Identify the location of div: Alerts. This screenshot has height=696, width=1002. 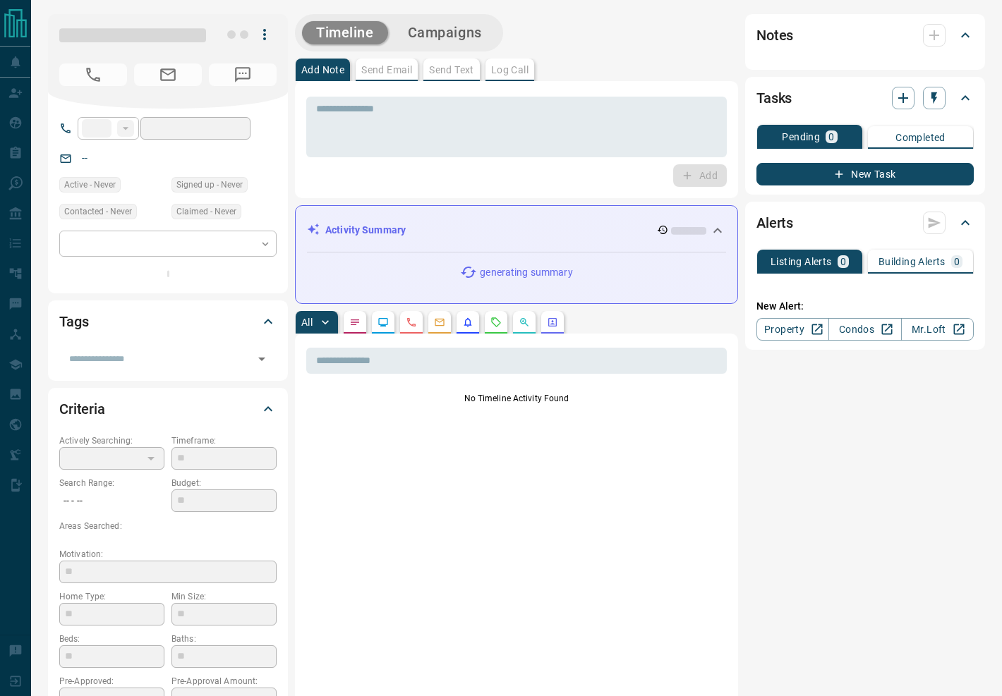
(865, 223).